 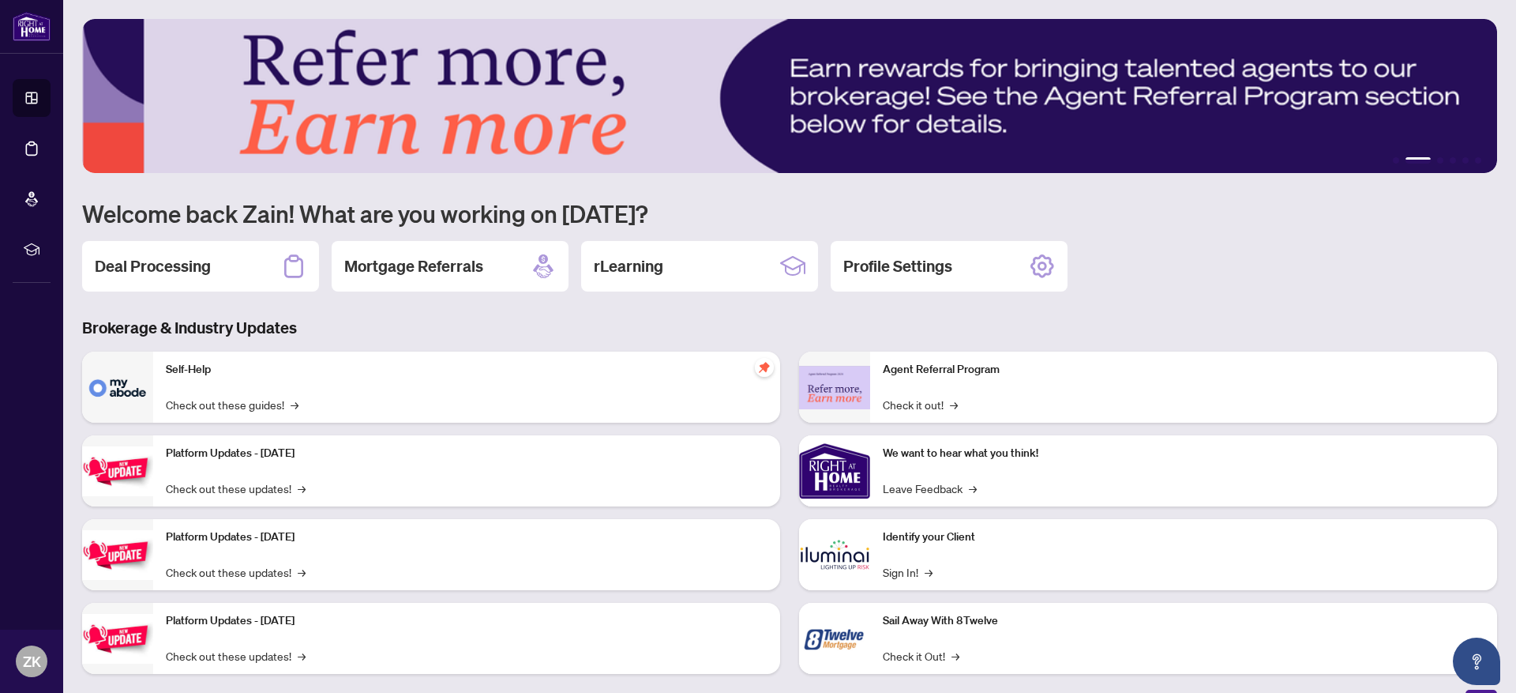 I want to click on button: 3, so click(x=1441, y=160).